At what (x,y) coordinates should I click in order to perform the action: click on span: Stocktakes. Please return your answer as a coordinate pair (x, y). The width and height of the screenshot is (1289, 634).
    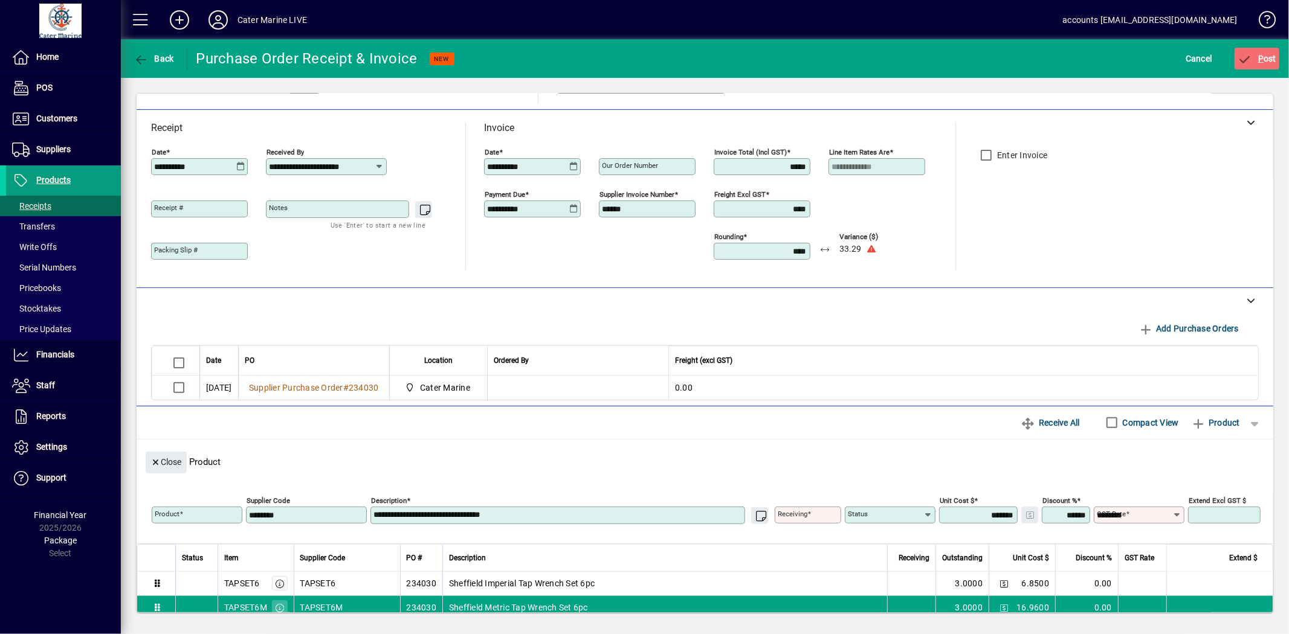
    Looking at the image, I should click on (36, 309).